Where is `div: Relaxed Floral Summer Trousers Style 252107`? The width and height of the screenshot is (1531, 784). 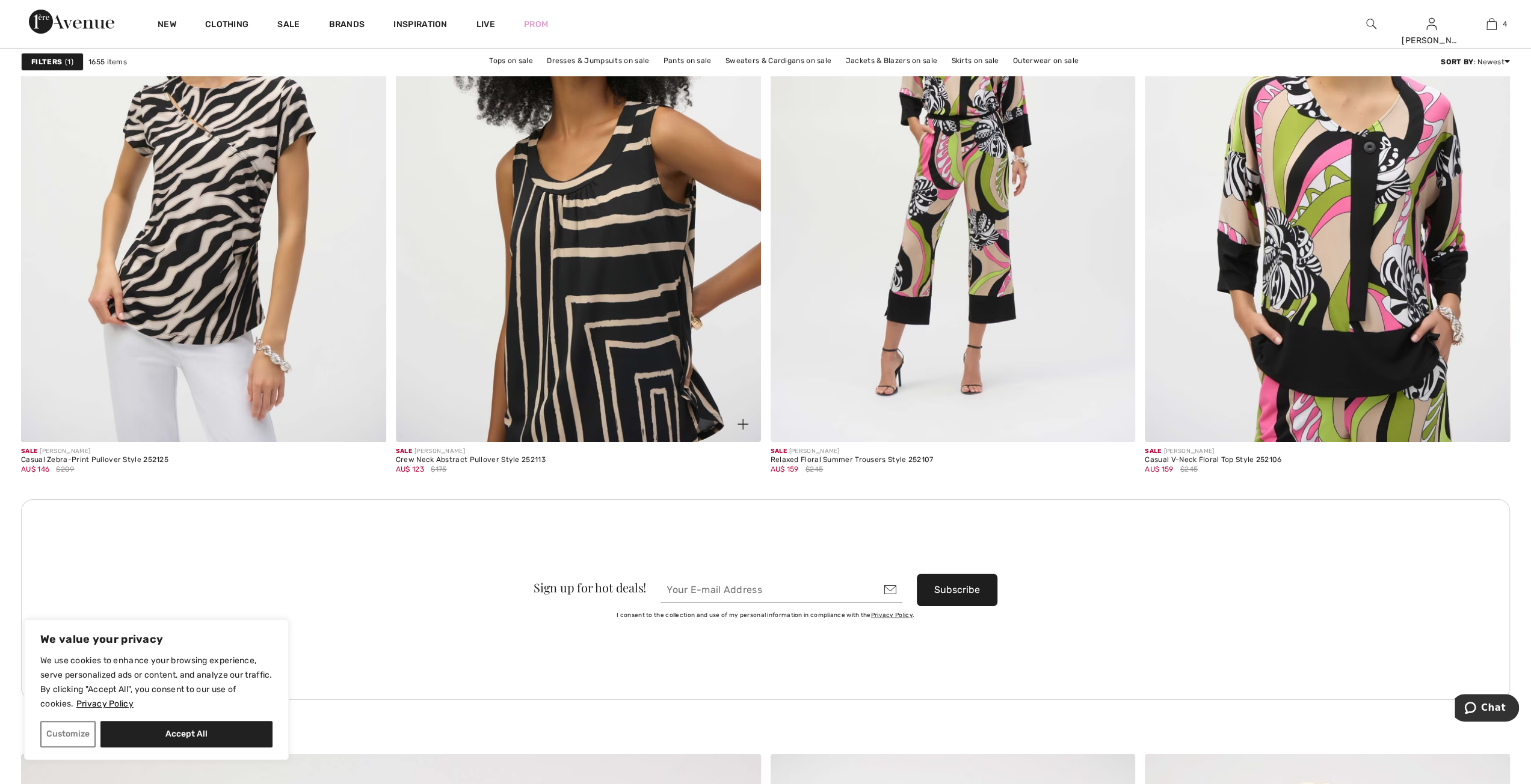 div: Relaxed Floral Summer Trousers Style 252107 is located at coordinates (851, 460).